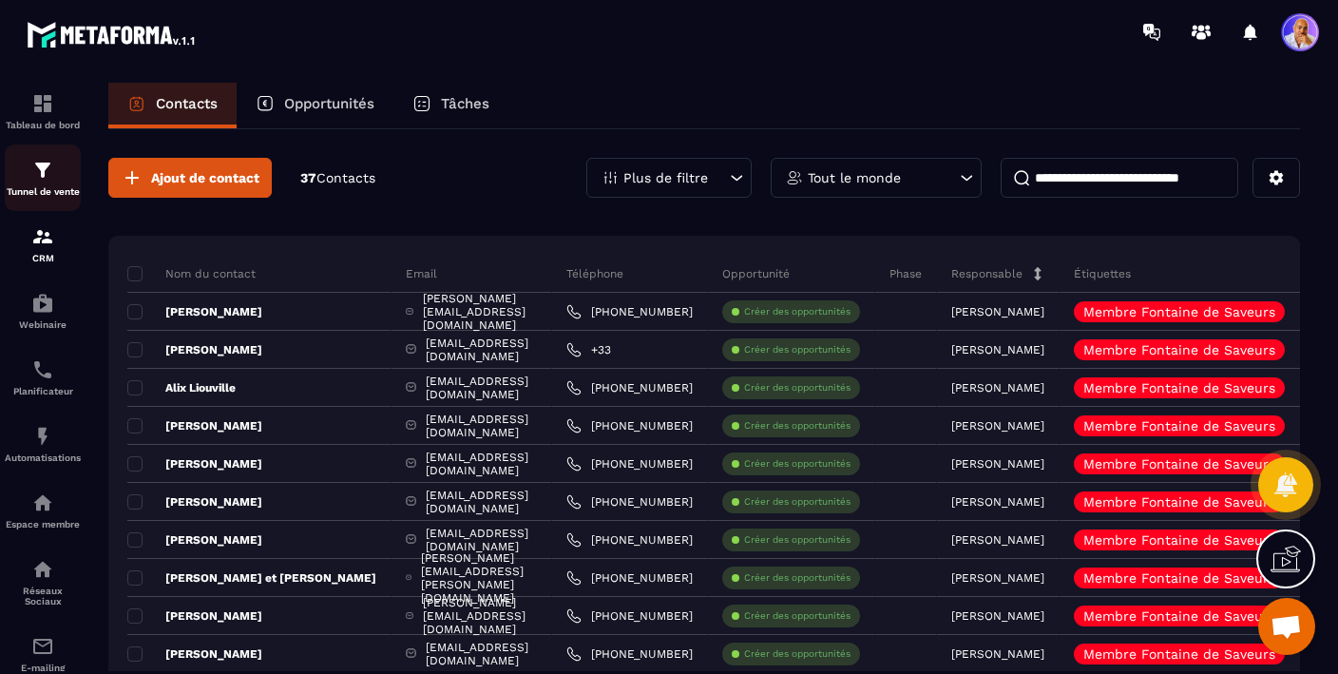  I want to click on span: Contacts, so click(346, 178).